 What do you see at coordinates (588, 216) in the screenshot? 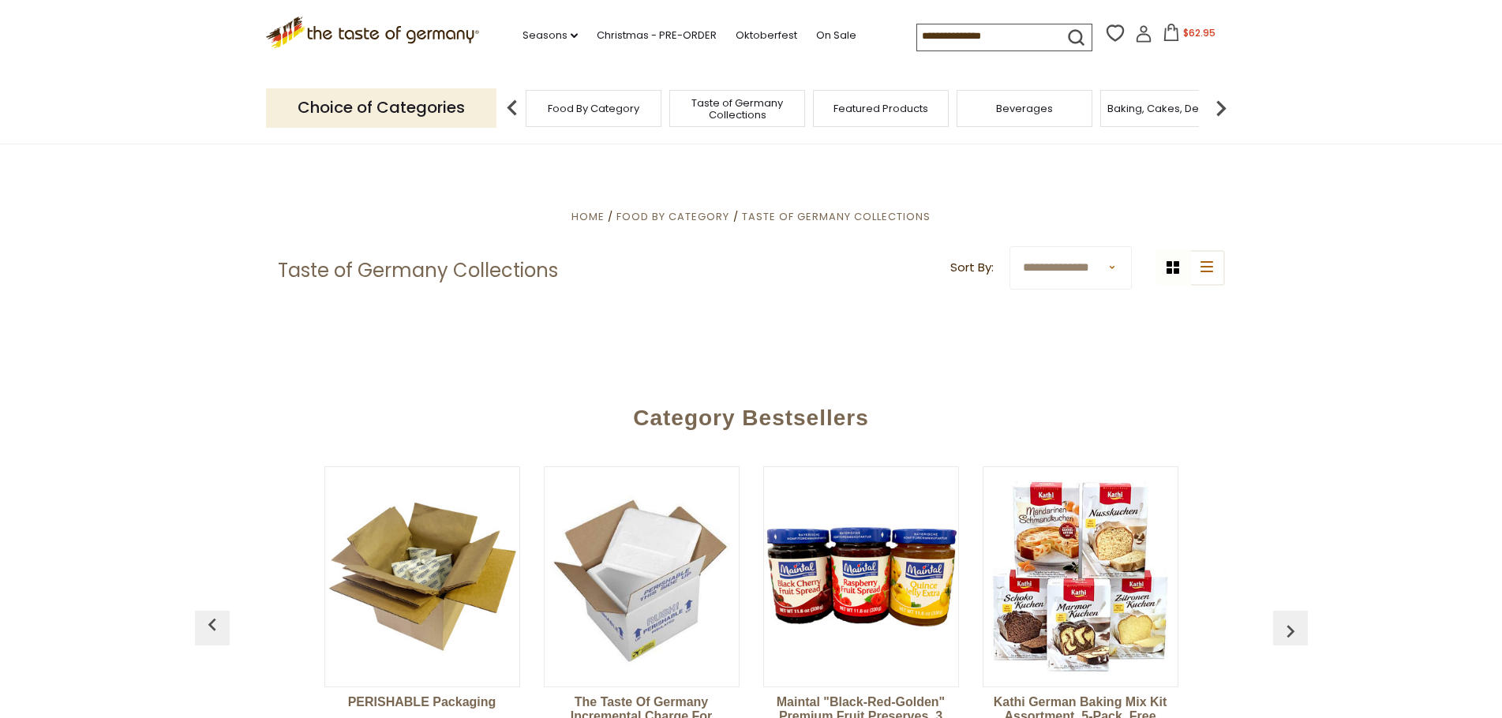
I see `span: Home` at bounding box center [588, 216].